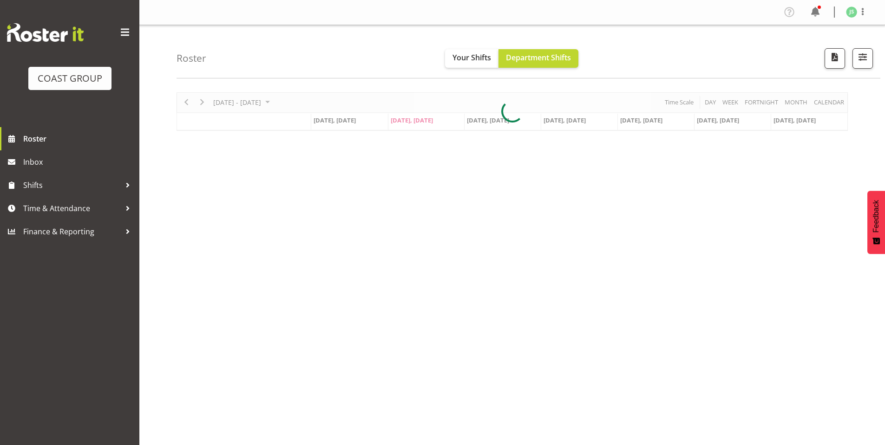  What do you see at coordinates (538, 59) in the screenshot?
I see `button: Department Shifts` at bounding box center [538, 59].